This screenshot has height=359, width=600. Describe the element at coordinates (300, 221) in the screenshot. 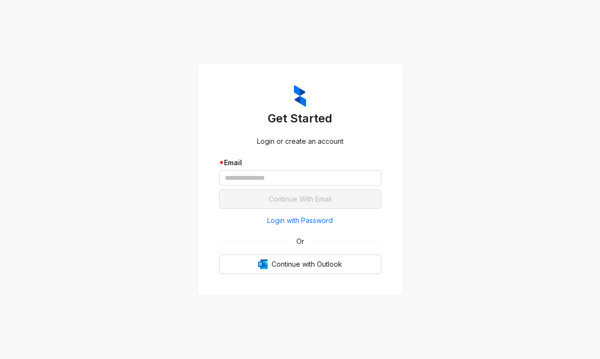

I see `span: Login with Password` at that location.